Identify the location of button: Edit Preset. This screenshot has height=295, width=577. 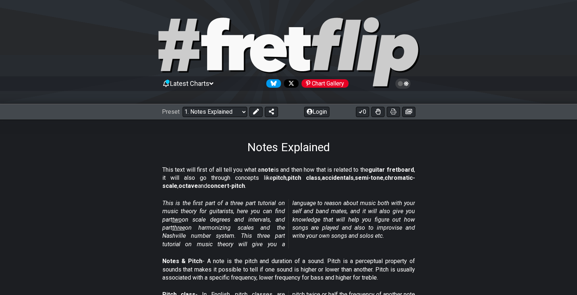
(256, 112).